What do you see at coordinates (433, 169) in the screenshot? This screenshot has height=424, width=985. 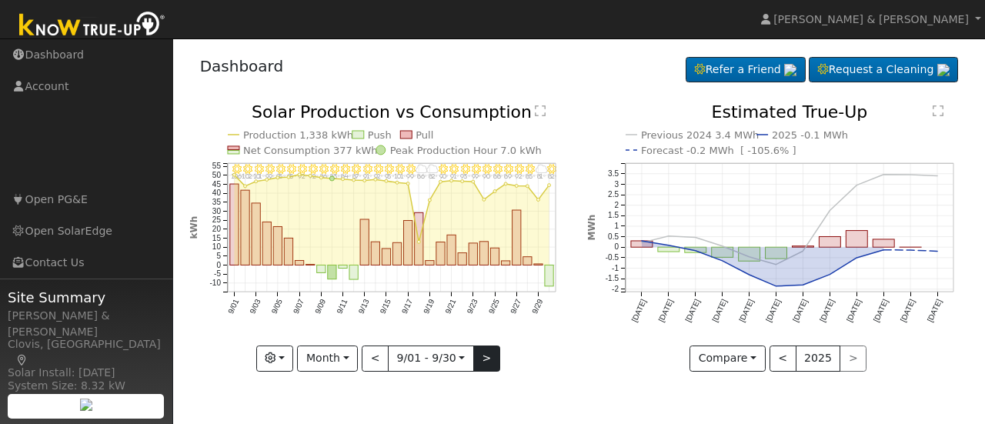 I see `i: 9/19 - MostlyCloudy` at bounding box center [433, 169].